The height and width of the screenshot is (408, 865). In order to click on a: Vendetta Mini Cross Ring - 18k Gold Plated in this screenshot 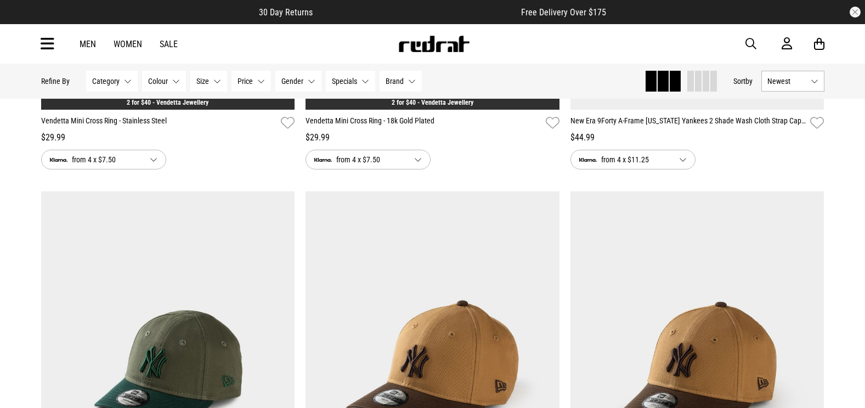, I will do `click(423, 123)`.